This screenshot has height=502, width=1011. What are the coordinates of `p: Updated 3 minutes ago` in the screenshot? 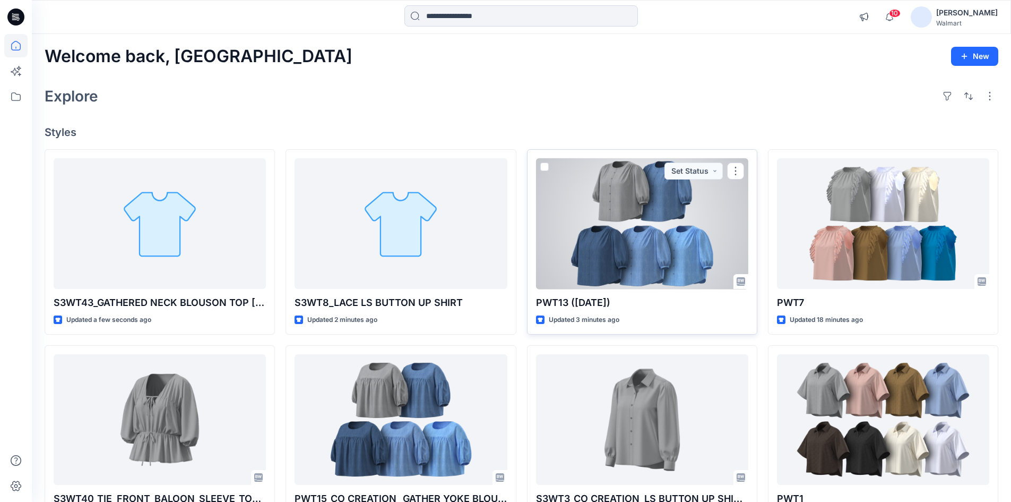 It's located at (584, 320).